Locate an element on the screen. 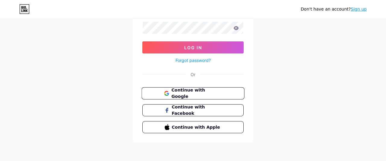 The width and height of the screenshot is (386, 161). a: Continue with Facebook is located at coordinates (193, 110).